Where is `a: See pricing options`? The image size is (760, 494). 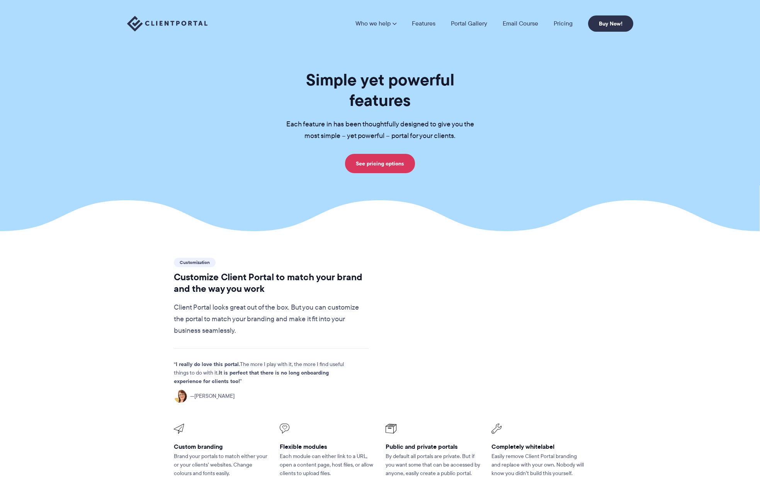
a: See pricing options is located at coordinates (380, 163).